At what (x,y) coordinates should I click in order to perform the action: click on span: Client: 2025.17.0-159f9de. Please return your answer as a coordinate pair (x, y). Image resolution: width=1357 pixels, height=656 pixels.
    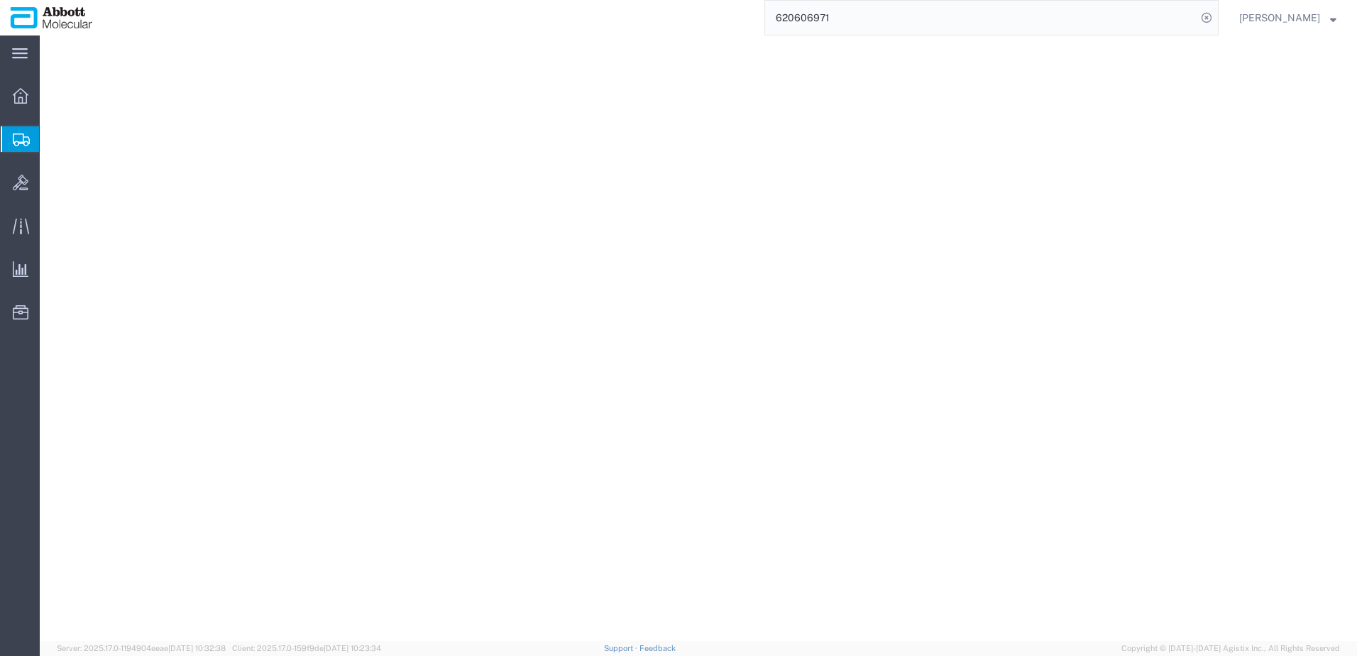
    Looking at the image, I should click on (307, 648).